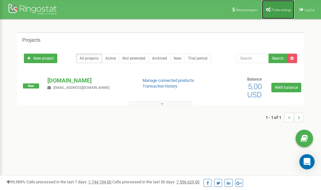 This screenshot has height=190, width=321. I want to click on a: New, so click(177, 59).